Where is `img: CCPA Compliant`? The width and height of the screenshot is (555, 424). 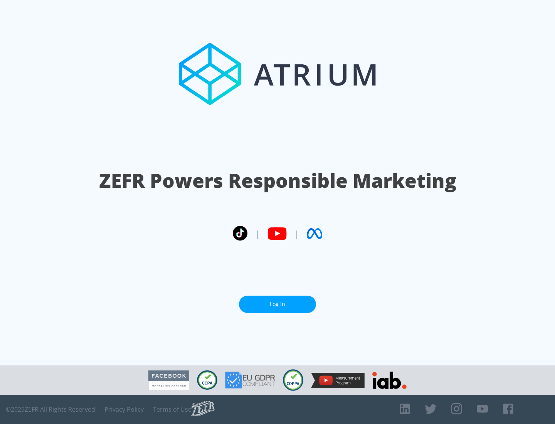
img: CCPA Compliant is located at coordinates (207, 380).